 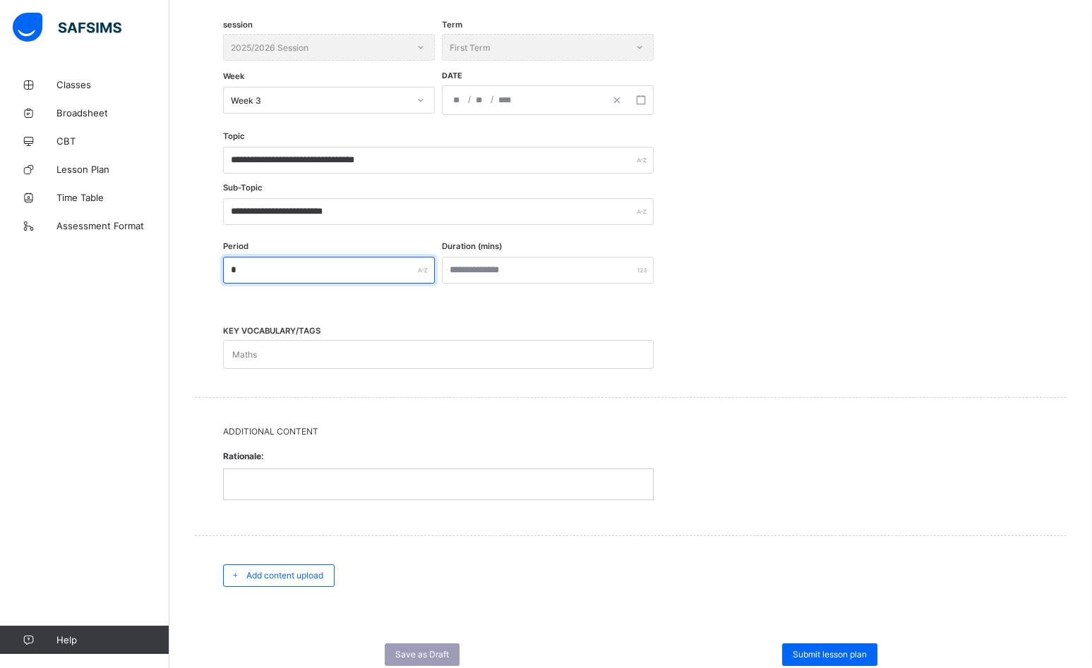 What do you see at coordinates (452, 75) in the screenshot?
I see `span: Date` at bounding box center [452, 75].